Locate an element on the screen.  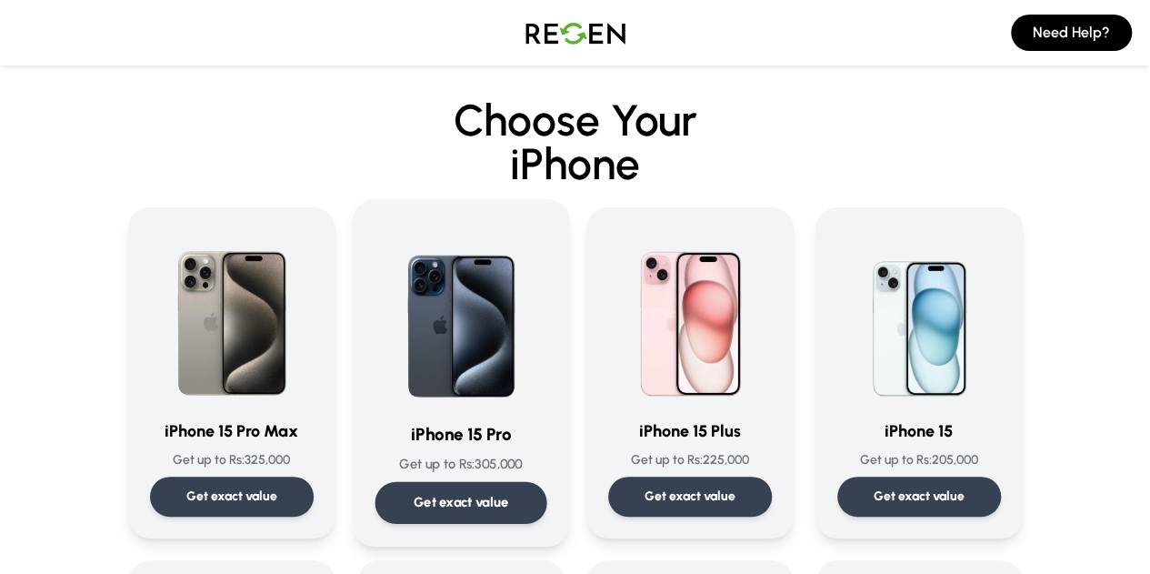
img: iPhone 15 Pro is located at coordinates (460, 314).